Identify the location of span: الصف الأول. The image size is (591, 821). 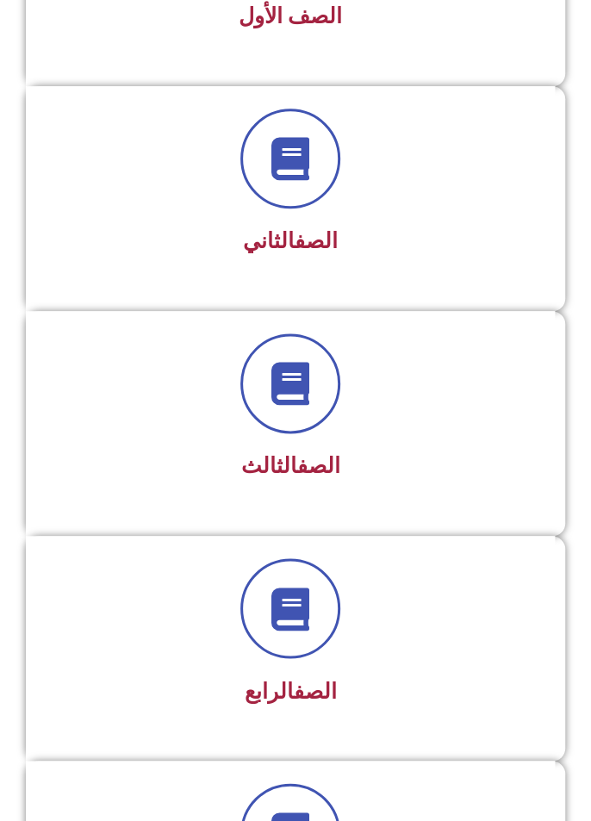
(290, 16).